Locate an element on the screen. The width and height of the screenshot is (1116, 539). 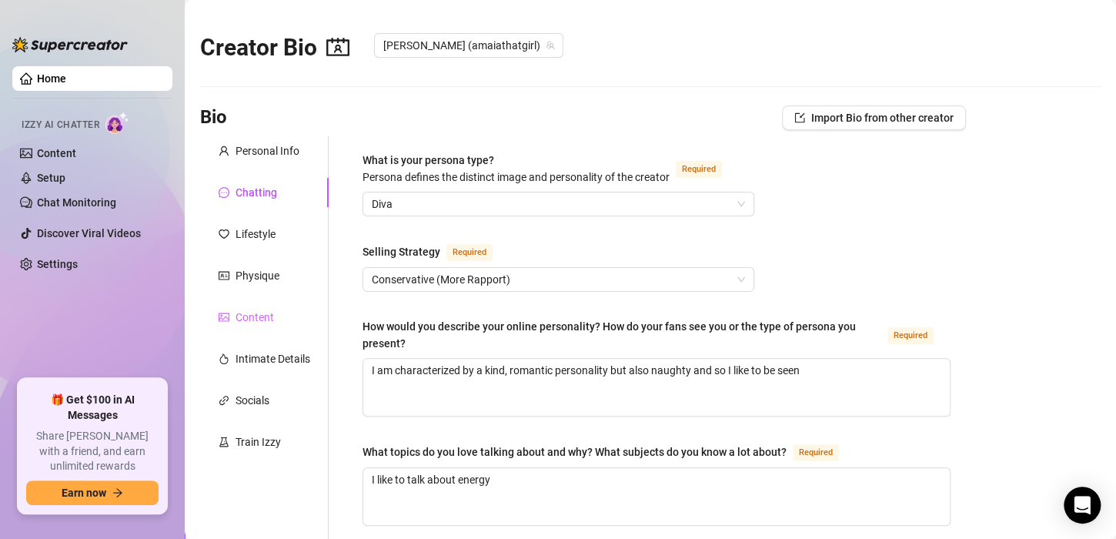
div: Personal Info is located at coordinates (267, 151).